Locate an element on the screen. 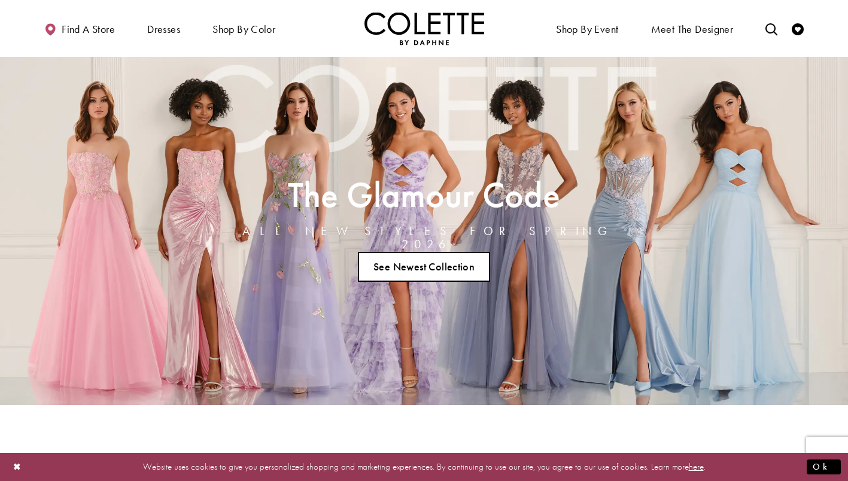 This screenshot has height=481, width=848. a: See Newest Collection The Glamour Code ALL NEW STYLES FOR SPRING 2026 is located at coordinates (424, 267).